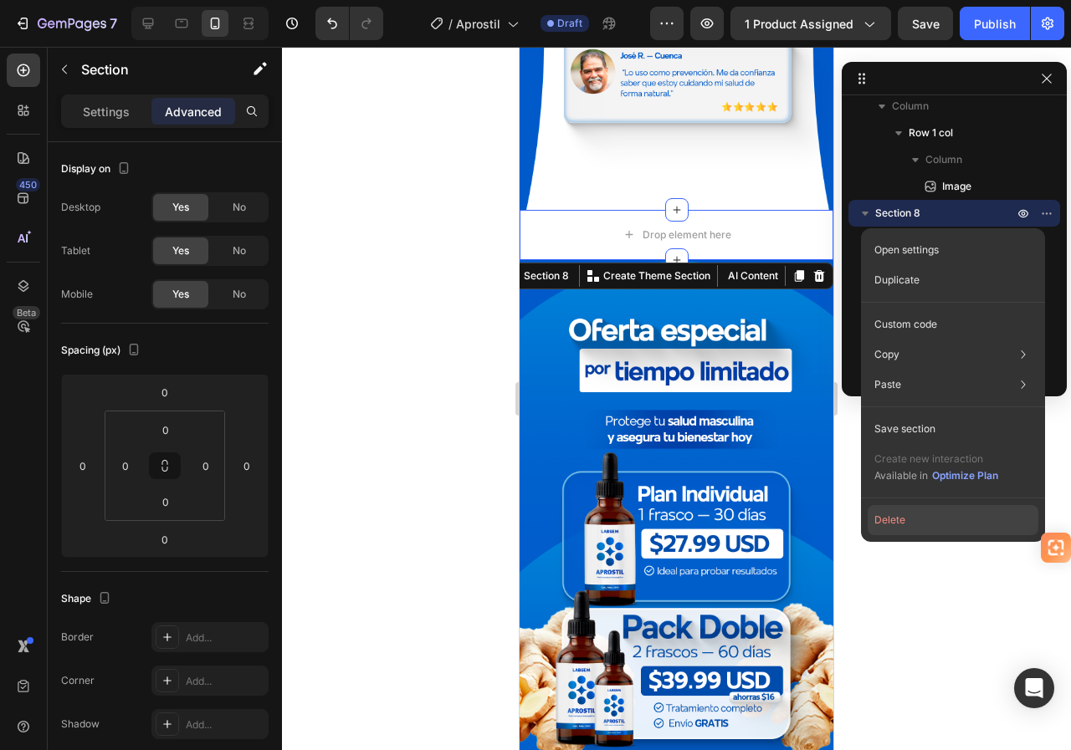 The image size is (1071, 750). Describe the element at coordinates (232, 229) in the screenshot. I see `button: AI Content` at that location.